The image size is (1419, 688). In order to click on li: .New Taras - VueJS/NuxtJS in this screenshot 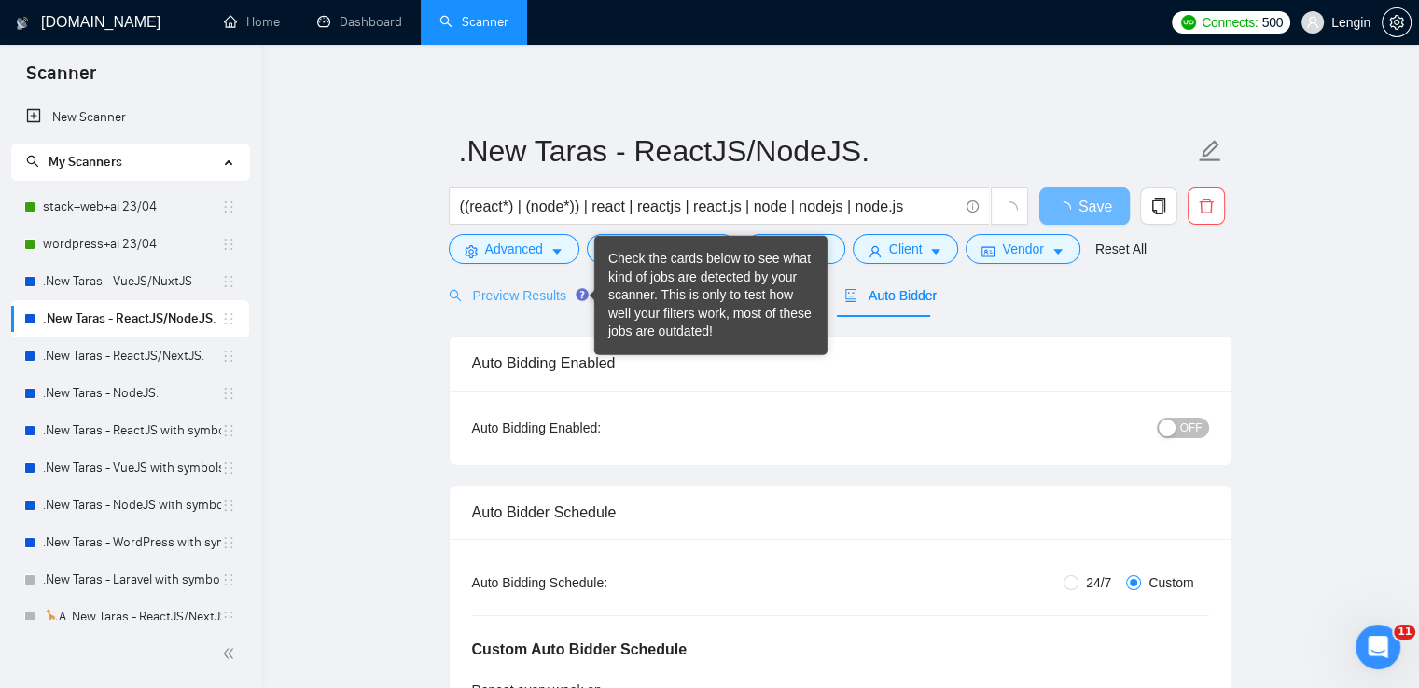, I will do `click(130, 282)`.